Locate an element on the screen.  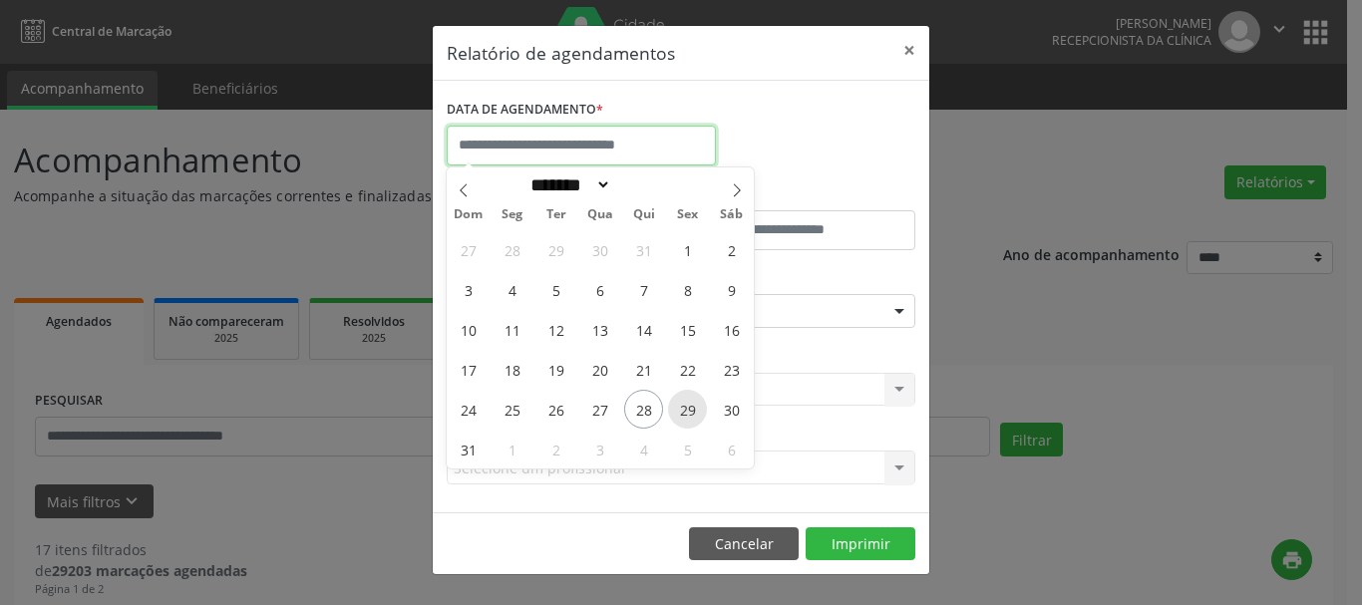
span: Agosto 9, 2025 is located at coordinates (731, 289).